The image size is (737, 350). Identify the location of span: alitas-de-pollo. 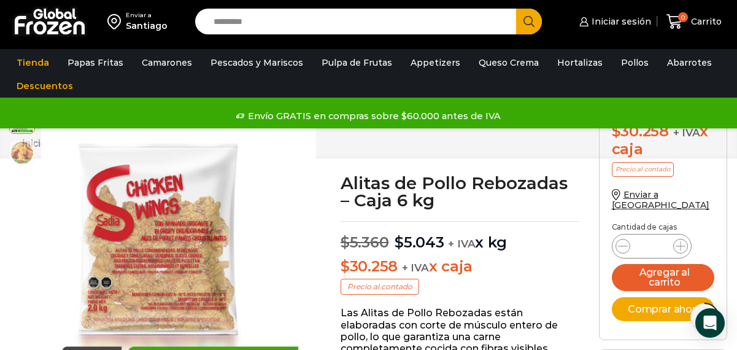
(22, 153).